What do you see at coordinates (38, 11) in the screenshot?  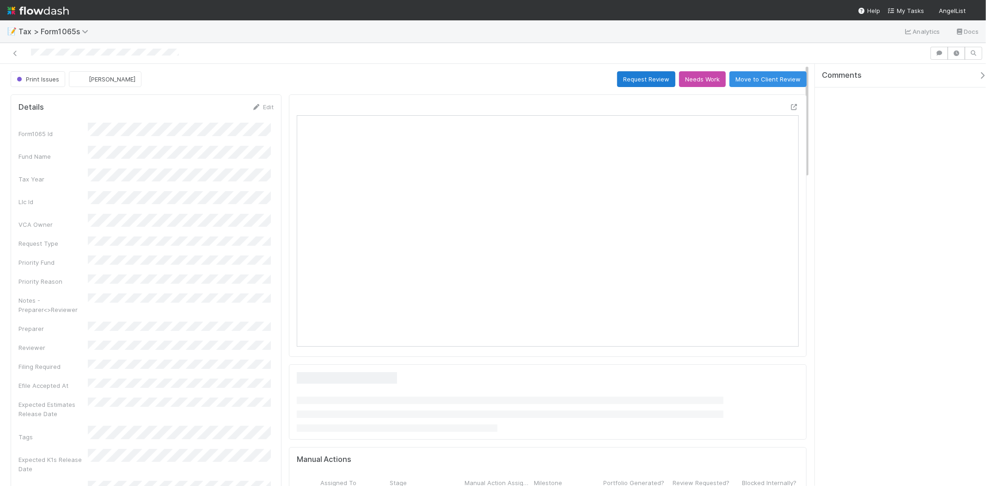 I see `img: logo-inverted-e16ddd16eac7371096b0.svg` at bounding box center [38, 11].